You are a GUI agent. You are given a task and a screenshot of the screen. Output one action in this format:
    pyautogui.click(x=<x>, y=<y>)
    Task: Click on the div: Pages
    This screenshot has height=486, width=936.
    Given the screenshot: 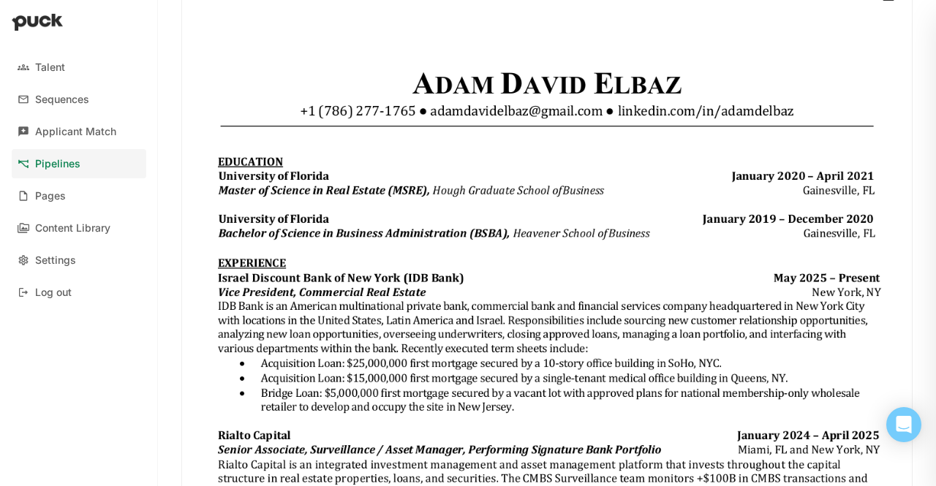 What is the action you would take?
    pyautogui.click(x=50, y=196)
    